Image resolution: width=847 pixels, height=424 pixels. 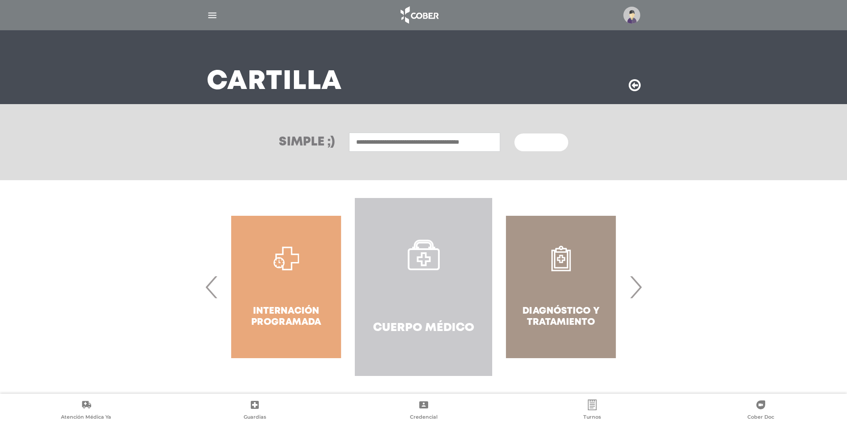 What do you see at coordinates (761, 410) in the screenshot?
I see `a: Cober Doc` at bounding box center [761, 410].